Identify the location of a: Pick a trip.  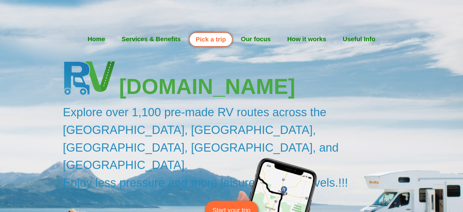
(211, 39).